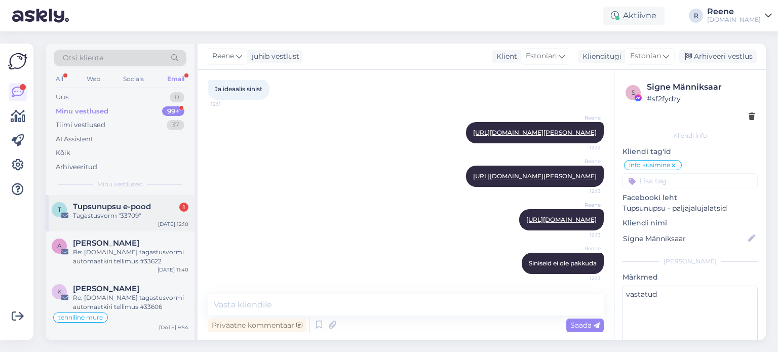 This screenshot has height=352, width=778. I want to click on div: R, so click(696, 16).